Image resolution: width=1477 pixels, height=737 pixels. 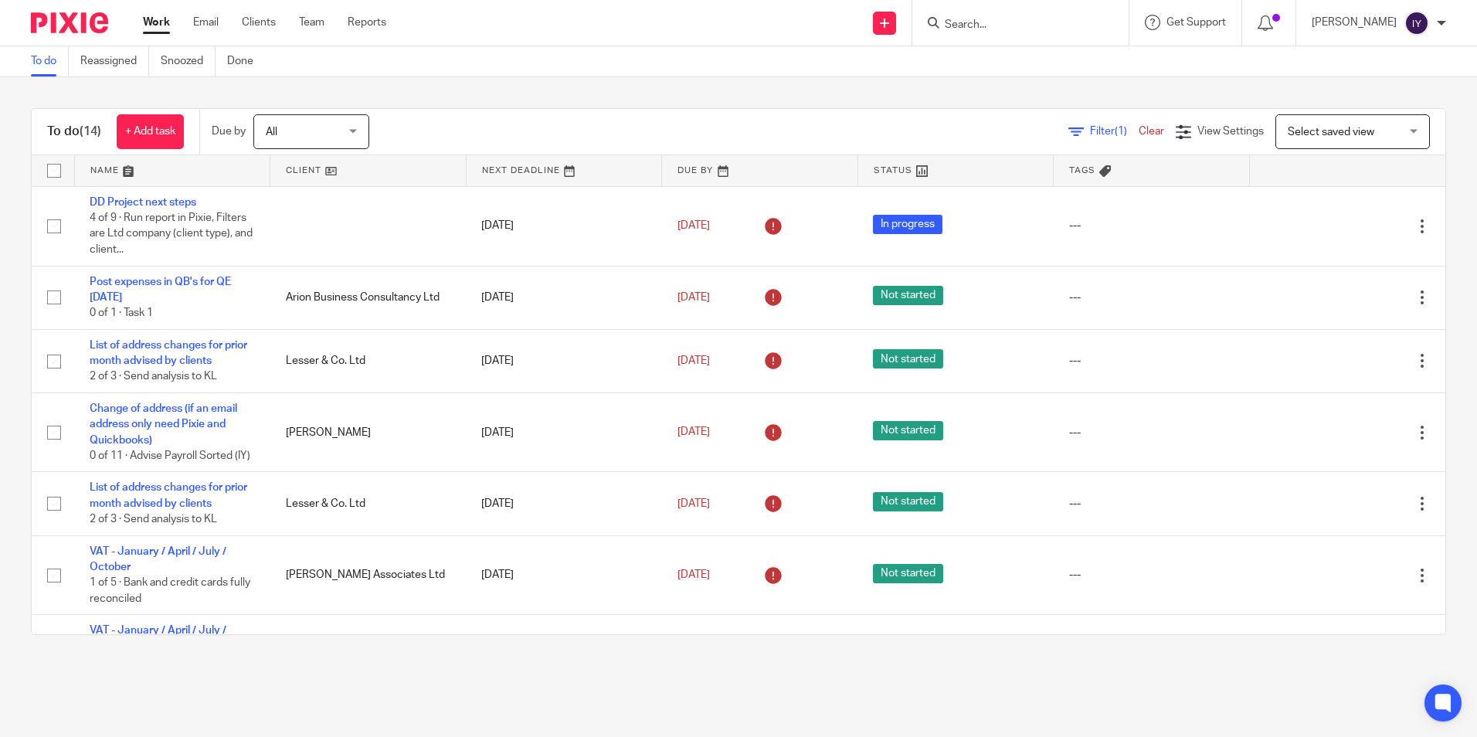 I want to click on a: Change of address (if an email address only need Pixie and Quickbooks), so click(x=163, y=424).